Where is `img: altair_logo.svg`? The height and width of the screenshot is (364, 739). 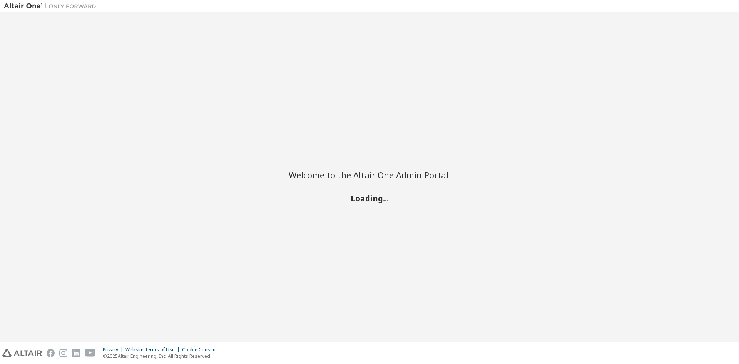 img: altair_logo.svg is located at coordinates (22, 353).